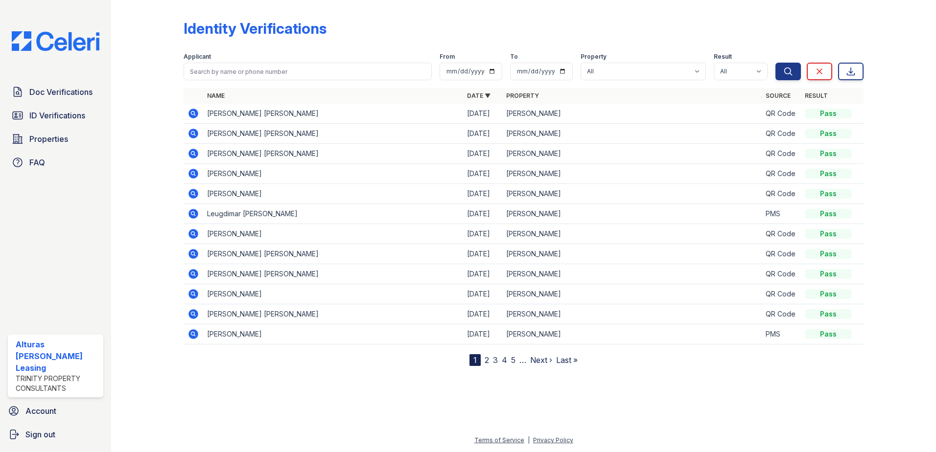 The height and width of the screenshot is (452, 936). I want to click on a: Account, so click(55, 411).